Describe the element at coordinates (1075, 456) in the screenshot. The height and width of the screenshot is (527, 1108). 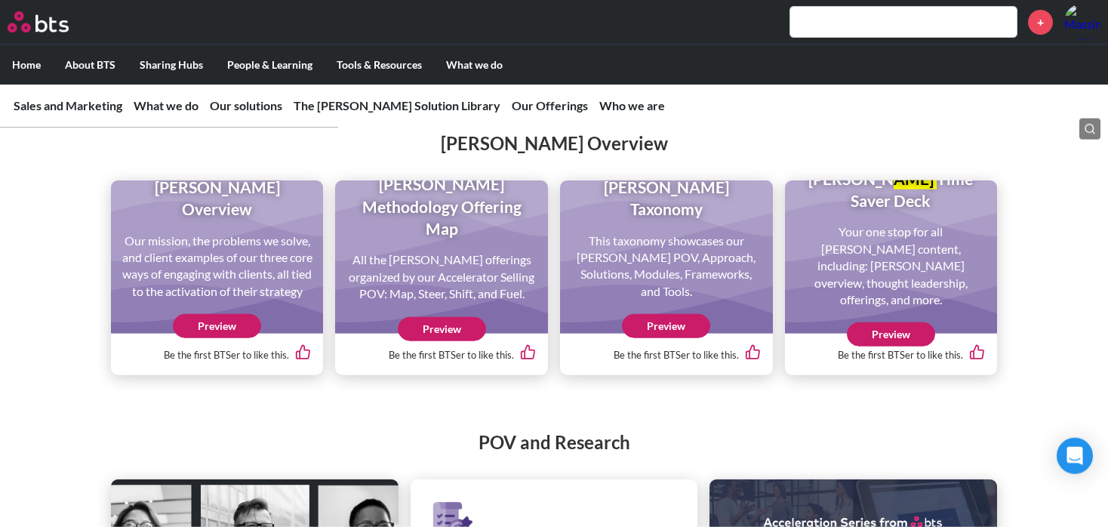
I see `div: Open Intercom Messenger` at that location.